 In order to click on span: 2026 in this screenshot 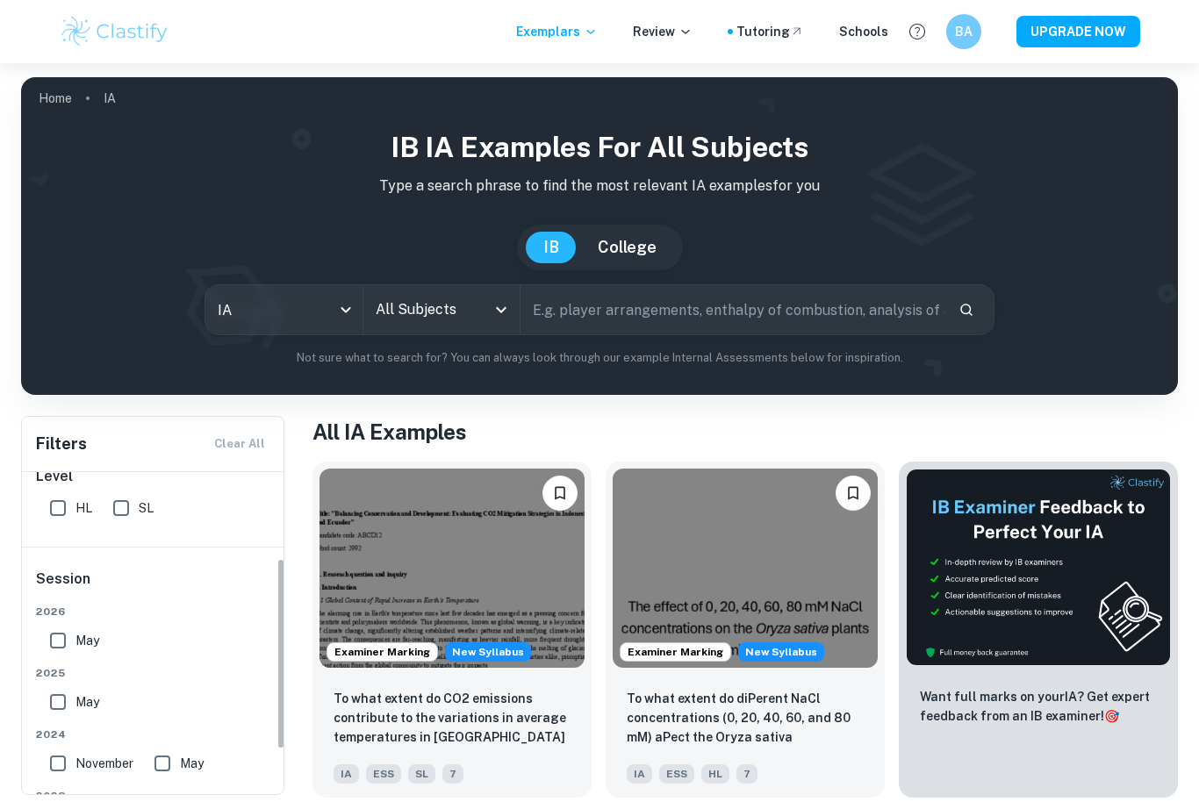, I will do `click(154, 612)`.